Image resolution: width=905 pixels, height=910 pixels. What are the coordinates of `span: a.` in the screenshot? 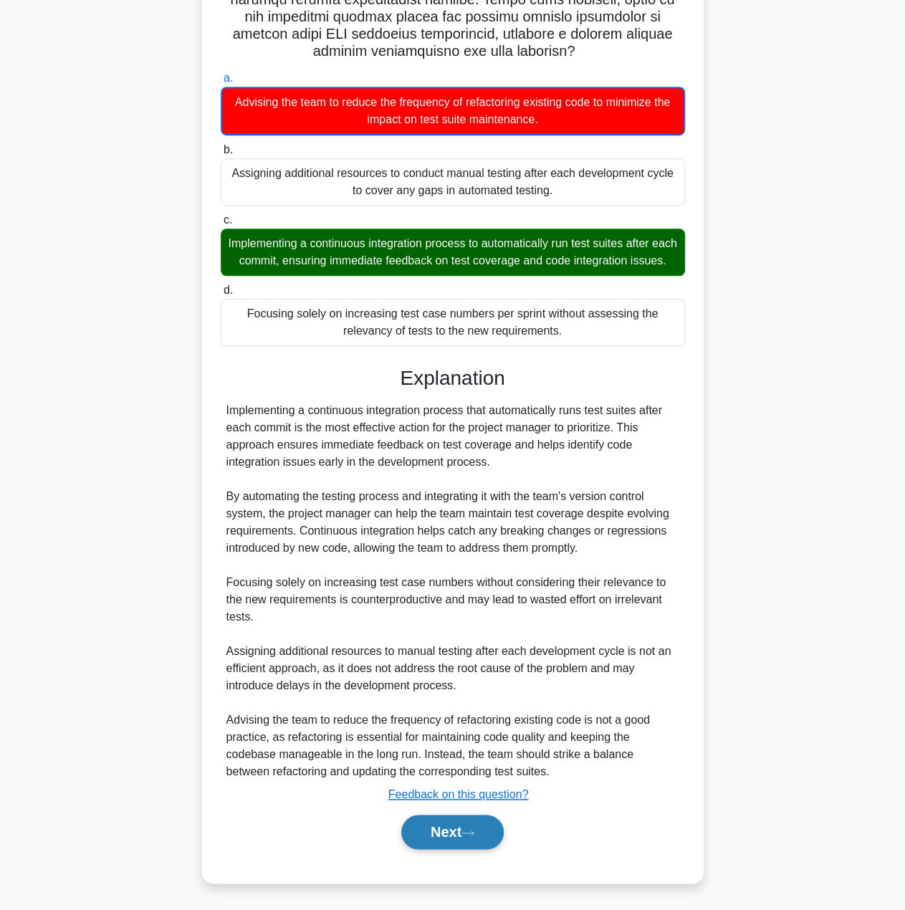 It's located at (228, 77).